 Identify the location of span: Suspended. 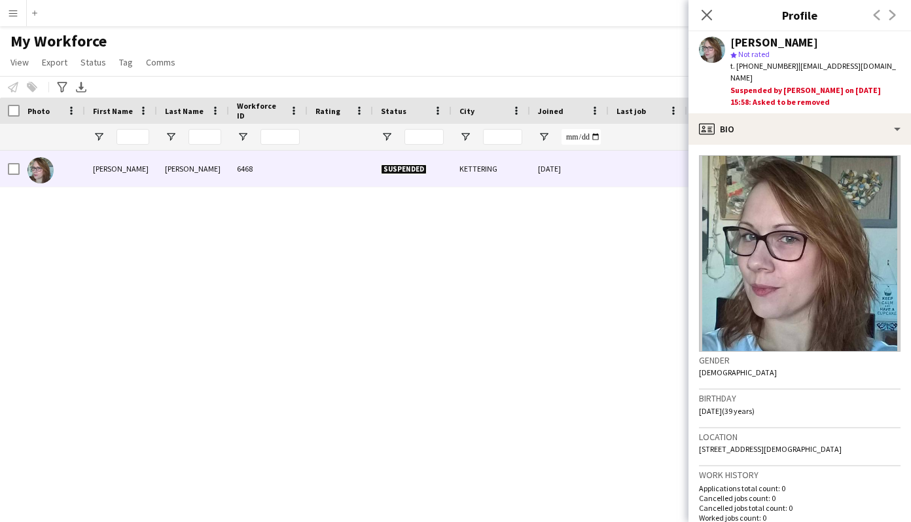
(404, 169).